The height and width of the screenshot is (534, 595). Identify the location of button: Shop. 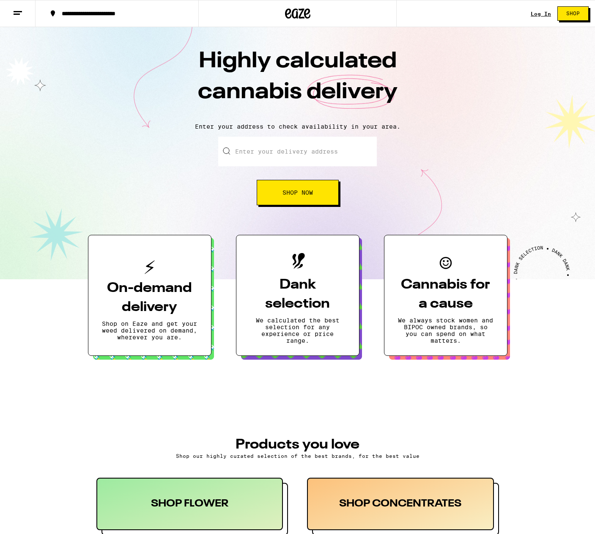
(573, 14).